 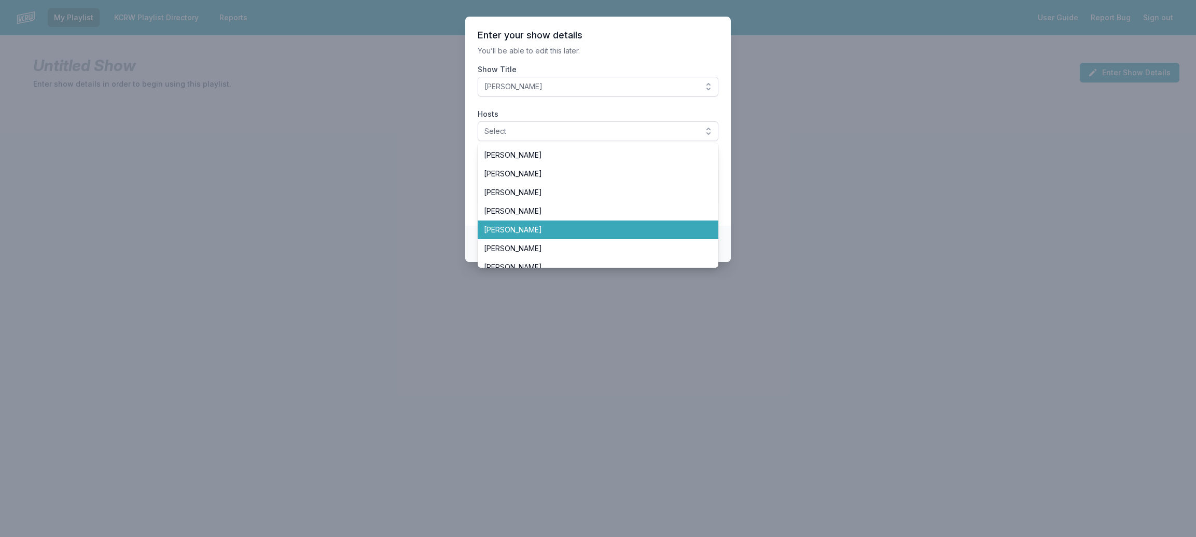 What do you see at coordinates (598, 35) in the screenshot?
I see `header: Enter your show details` at bounding box center [598, 35].